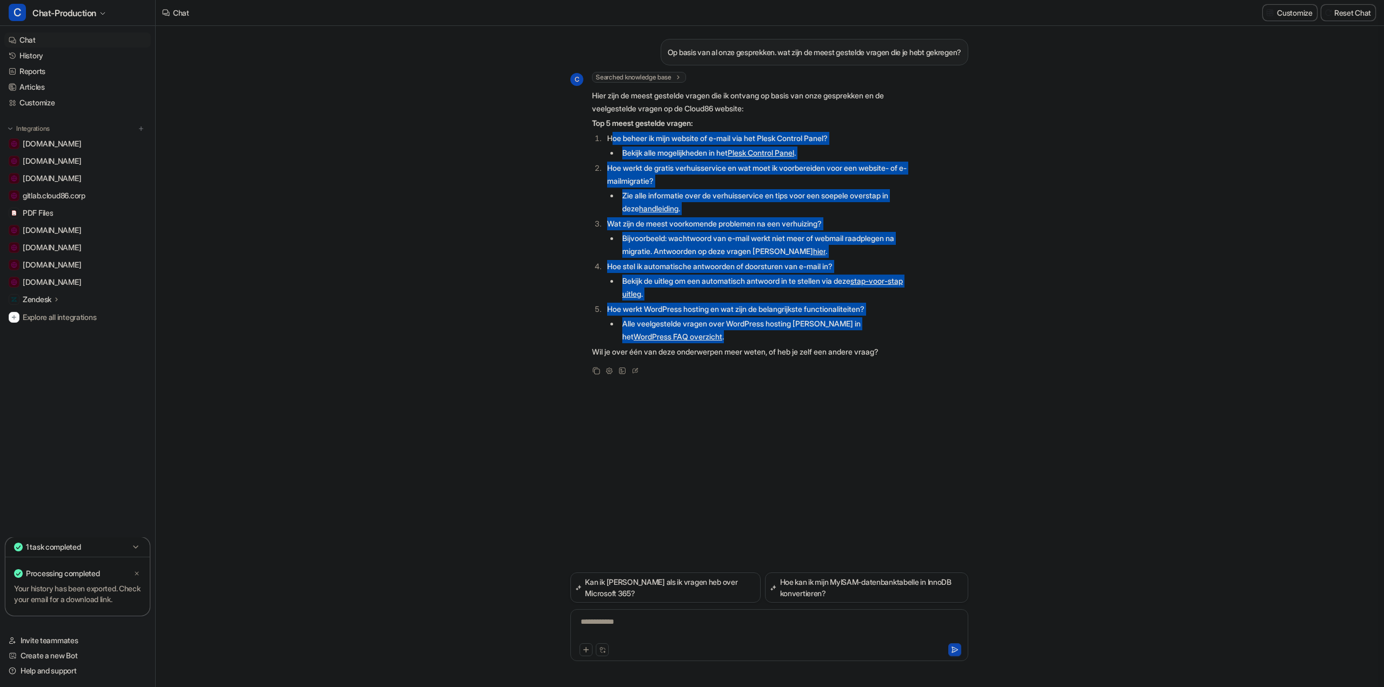 Image resolution: width=1384 pixels, height=687 pixels. I want to click on a: Explore all integrations, so click(77, 317).